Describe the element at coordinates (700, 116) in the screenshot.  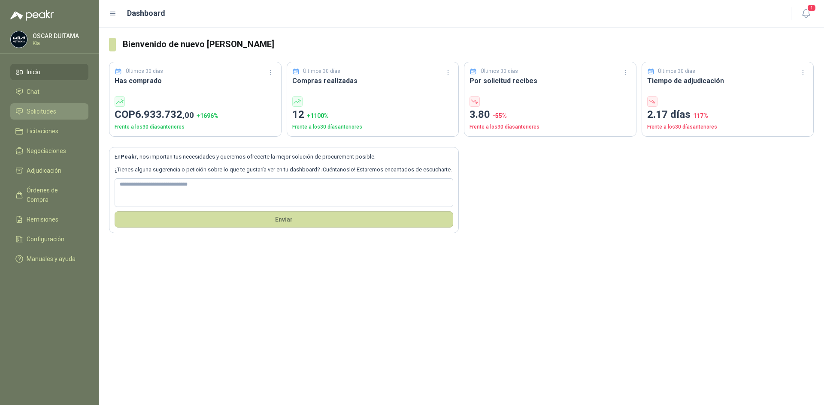
I see `span: 117 %` at that location.